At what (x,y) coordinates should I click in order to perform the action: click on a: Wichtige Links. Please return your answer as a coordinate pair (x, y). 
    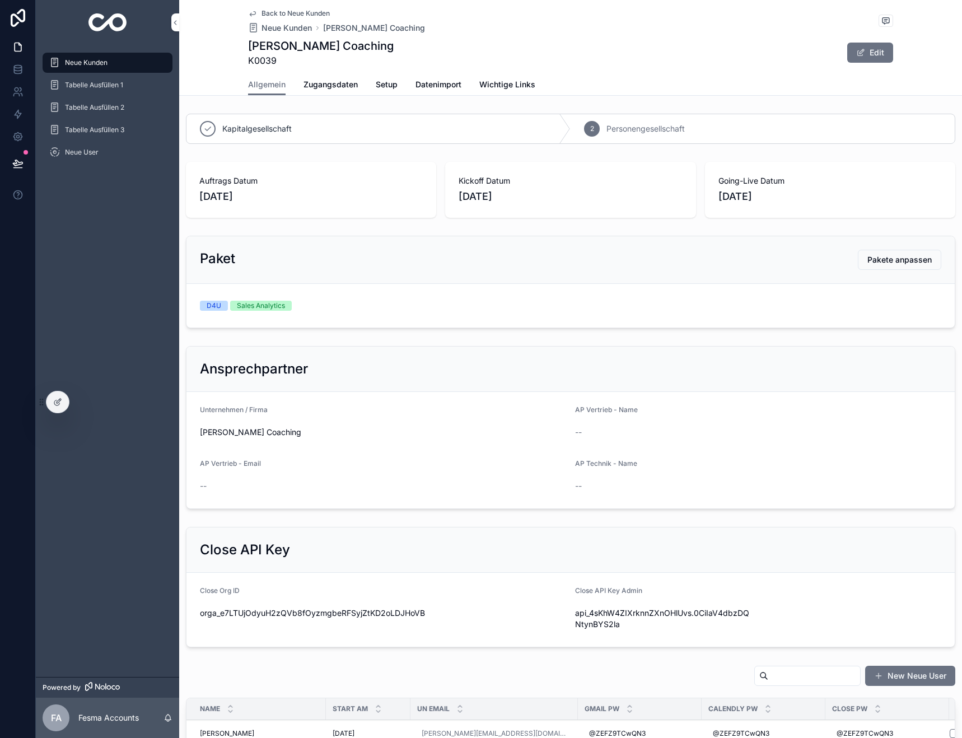
    Looking at the image, I should click on (507, 86).